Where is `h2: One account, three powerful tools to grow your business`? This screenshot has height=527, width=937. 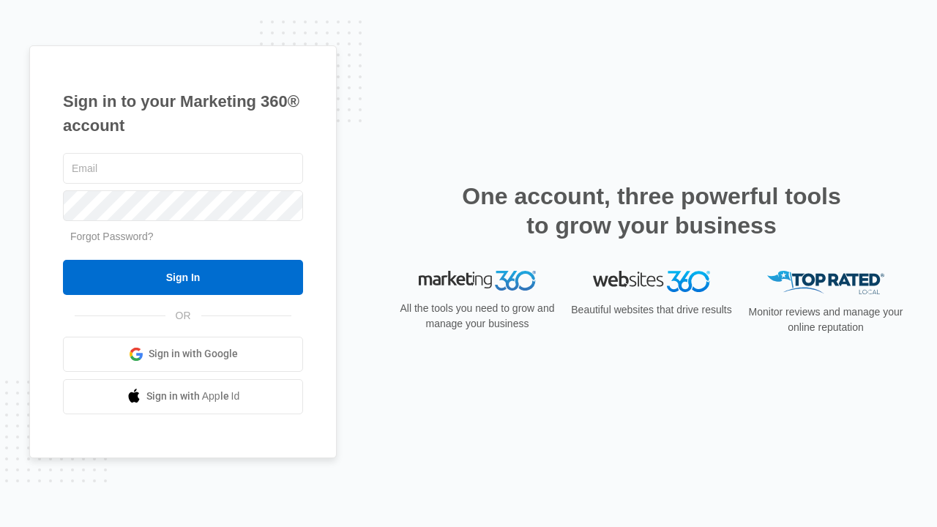
h2: One account, three powerful tools to grow your business is located at coordinates (651, 211).